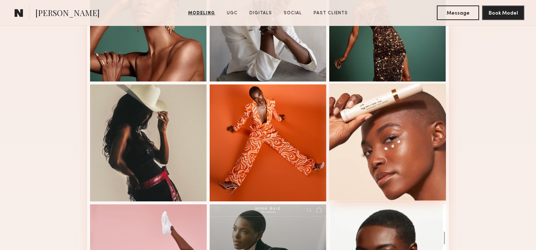 The height and width of the screenshot is (250, 536). Describe the element at coordinates (232, 13) in the screenshot. I see `a: UGC` at that location.